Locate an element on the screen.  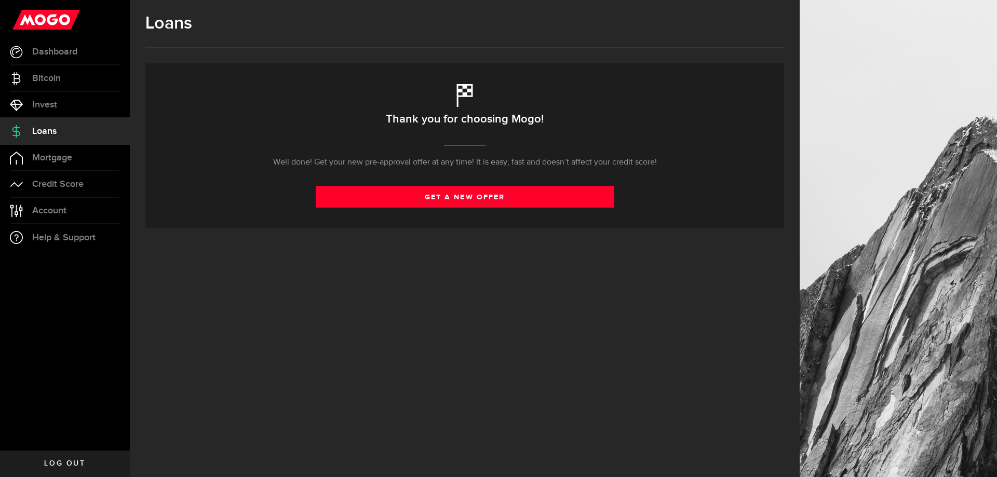
span: Loans is located at coordinates (44, 131).